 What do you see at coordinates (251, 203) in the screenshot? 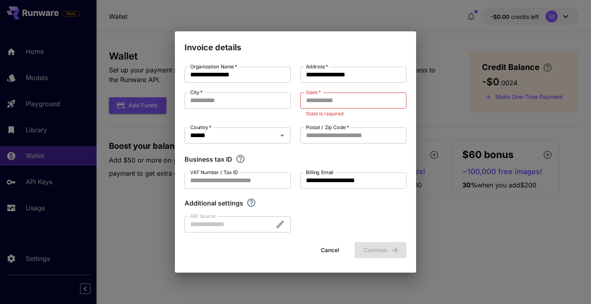
I see `svg: Explore additional customization settings` at bounding box center [251, 203].